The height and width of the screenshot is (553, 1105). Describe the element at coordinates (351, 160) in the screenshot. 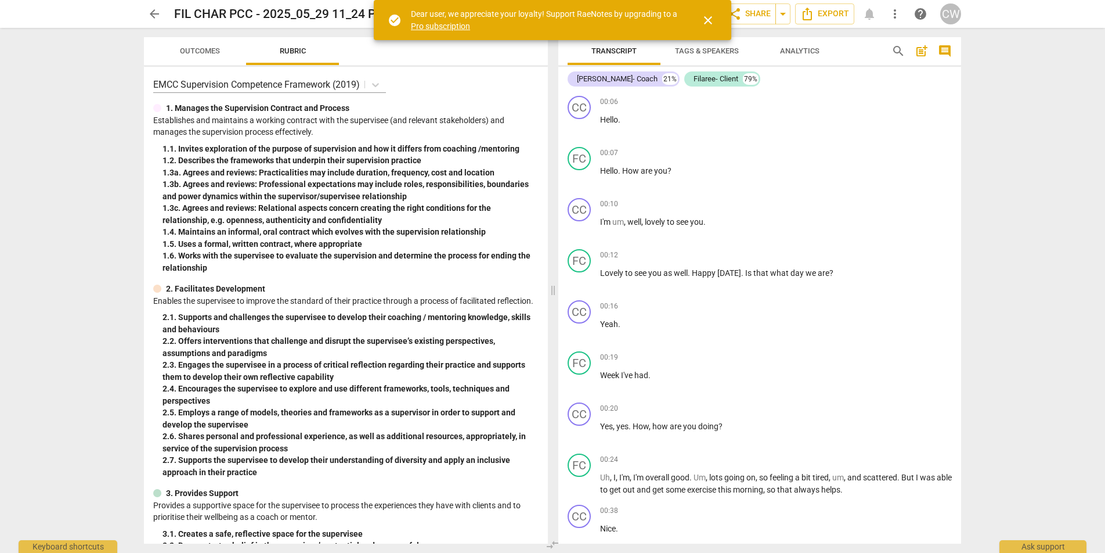

I see `div: 1. 2. Describes the frameworks that underpin their supervision practice` at that location.